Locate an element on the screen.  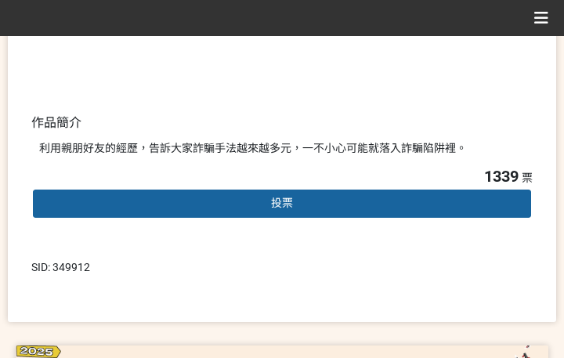
span: SID: 349912 is located at coordinates (60, 267).